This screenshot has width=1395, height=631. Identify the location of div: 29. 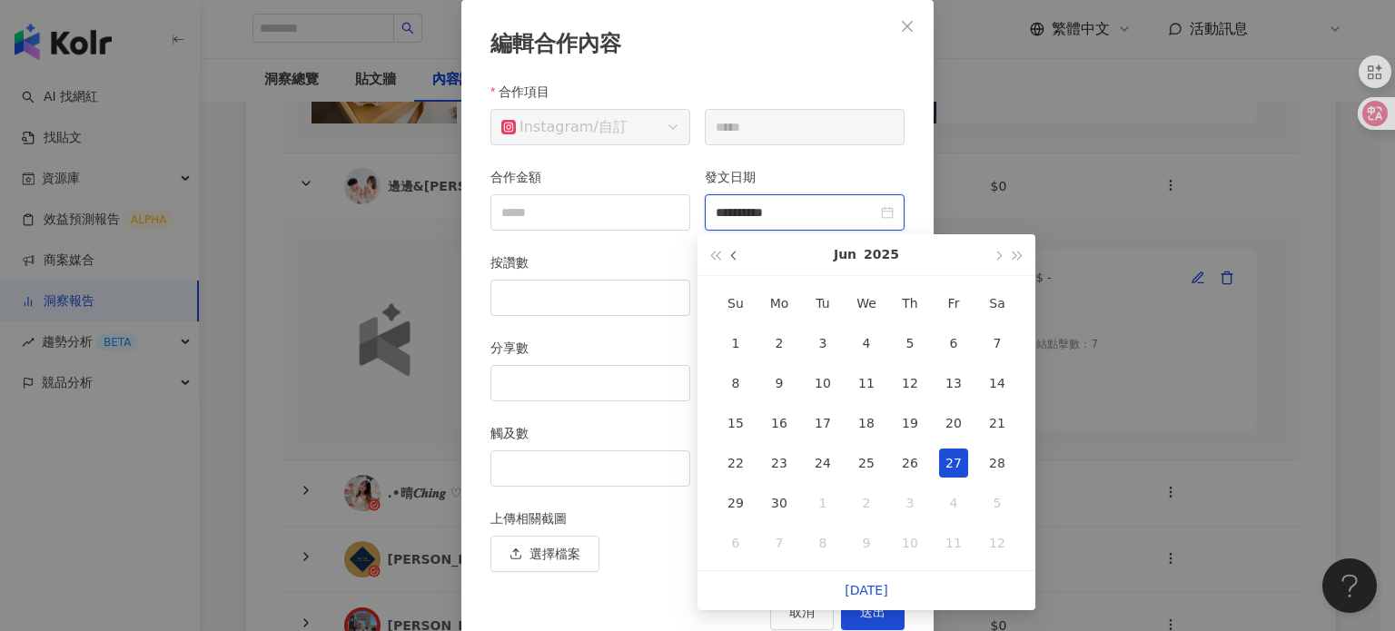
(736, 503).